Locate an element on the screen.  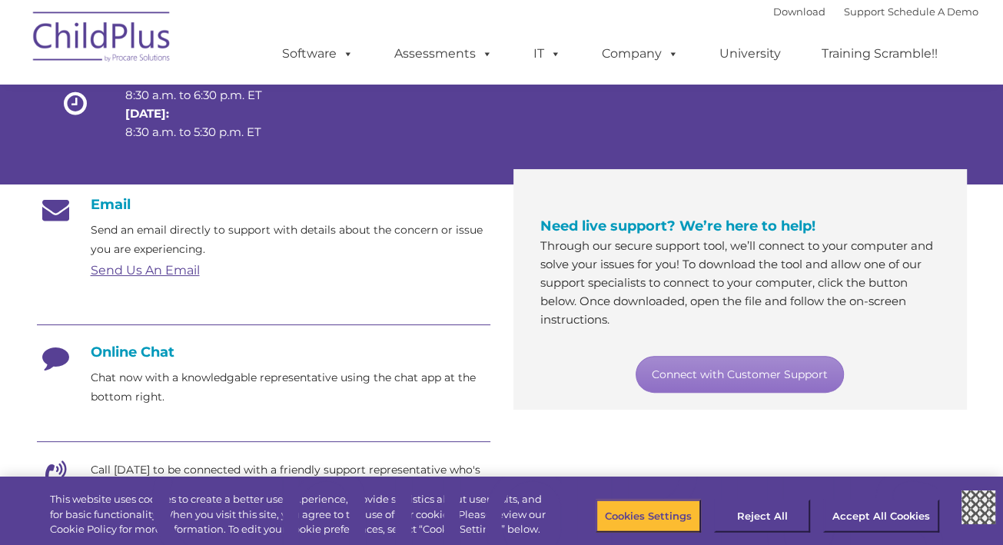
h4: Online Chat is located at coordinates (264, 352).